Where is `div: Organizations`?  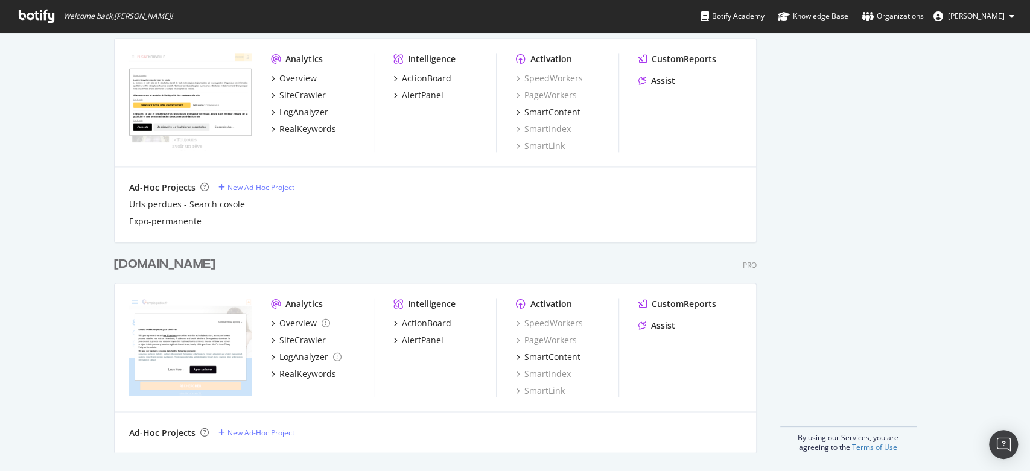
div: Organizations is located at coordinates (893, 16).